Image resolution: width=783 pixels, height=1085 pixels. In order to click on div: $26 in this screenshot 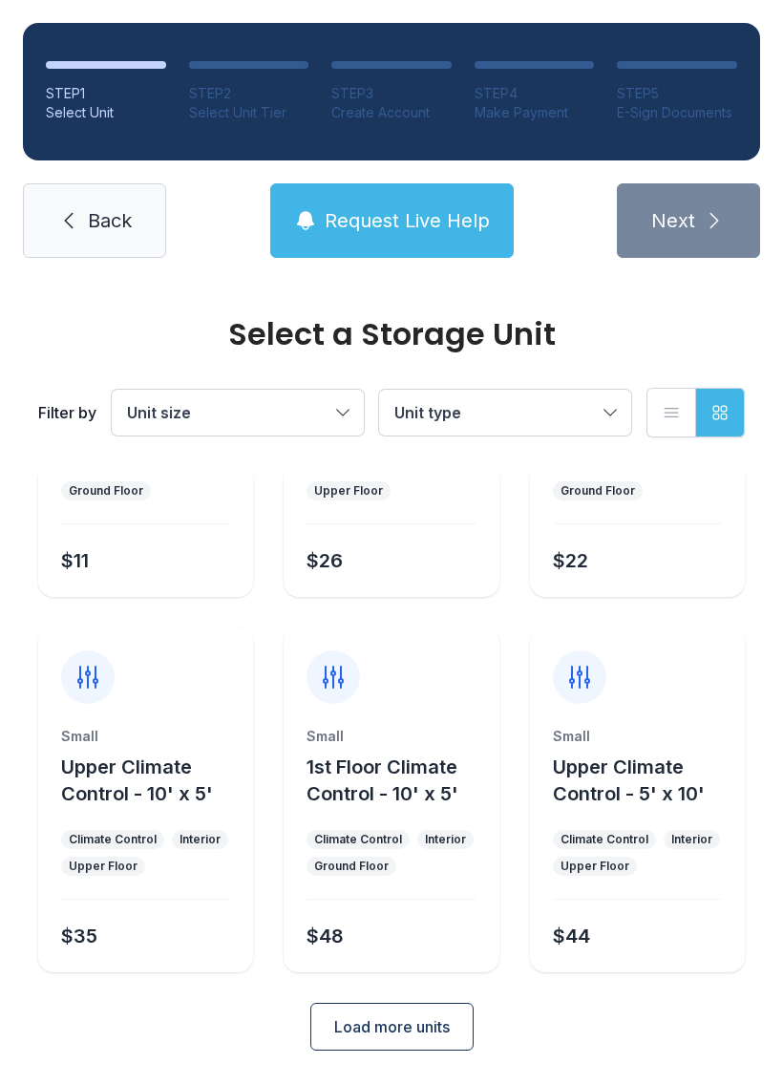, I will do `click(325, 561)`.